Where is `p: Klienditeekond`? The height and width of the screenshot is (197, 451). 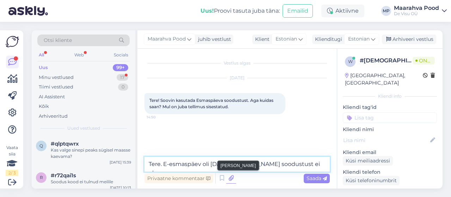 p: Klienditeekond is located at coordinates (389, 192).